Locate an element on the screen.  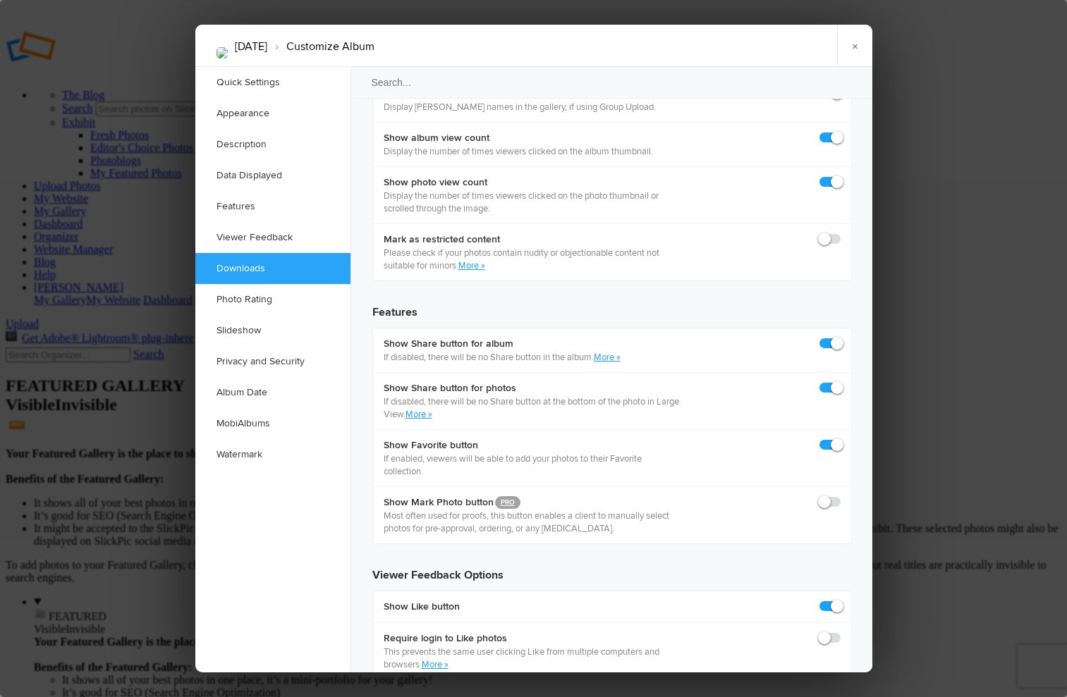
li: Customize Album is located at coordinates (321, 47).